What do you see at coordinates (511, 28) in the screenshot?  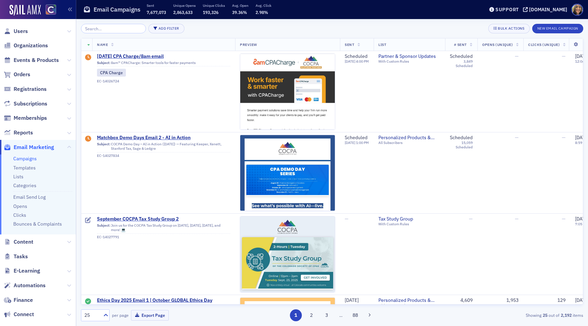 I see `div: Bulk Actions` at bounding box center [511, 28].